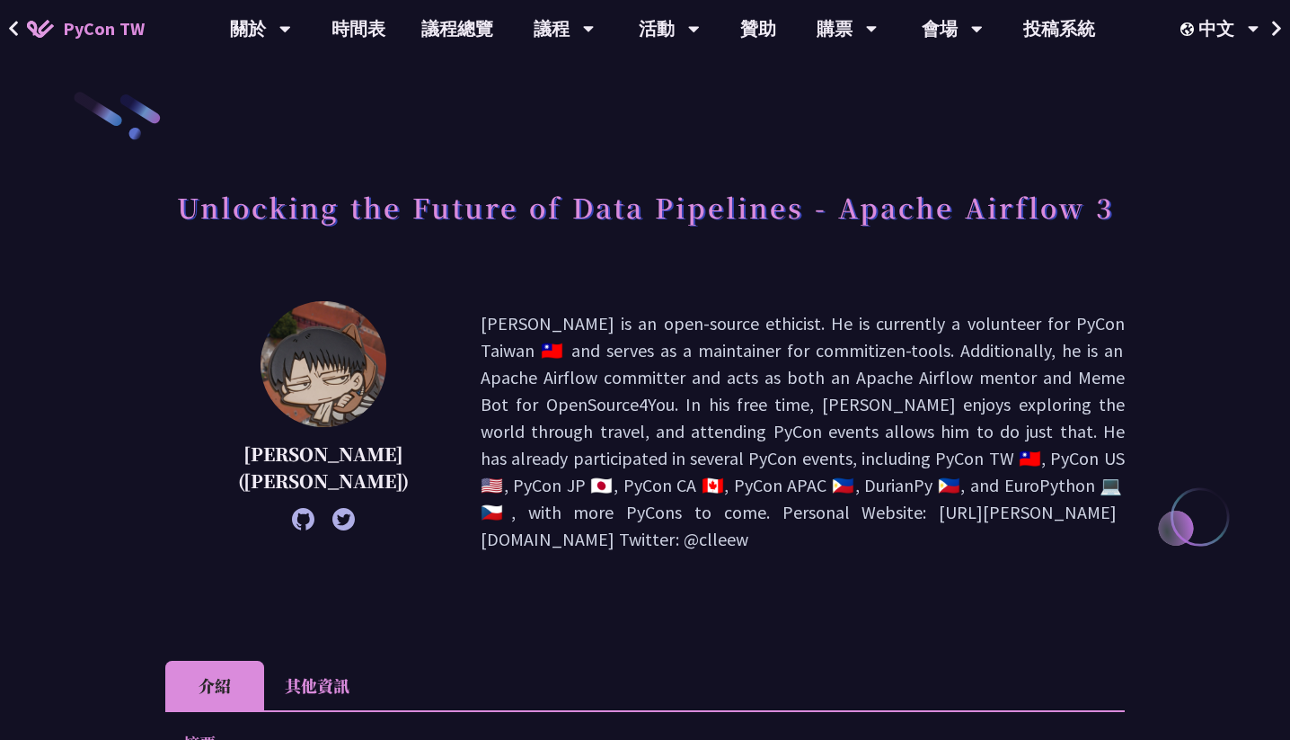 Image resolution: width=1290 pixels, height=740 pixels. What do you see at coordinates (103, 29) in the screenshot?
I see `span: PyCon TW` at bounding box center [103, 29].